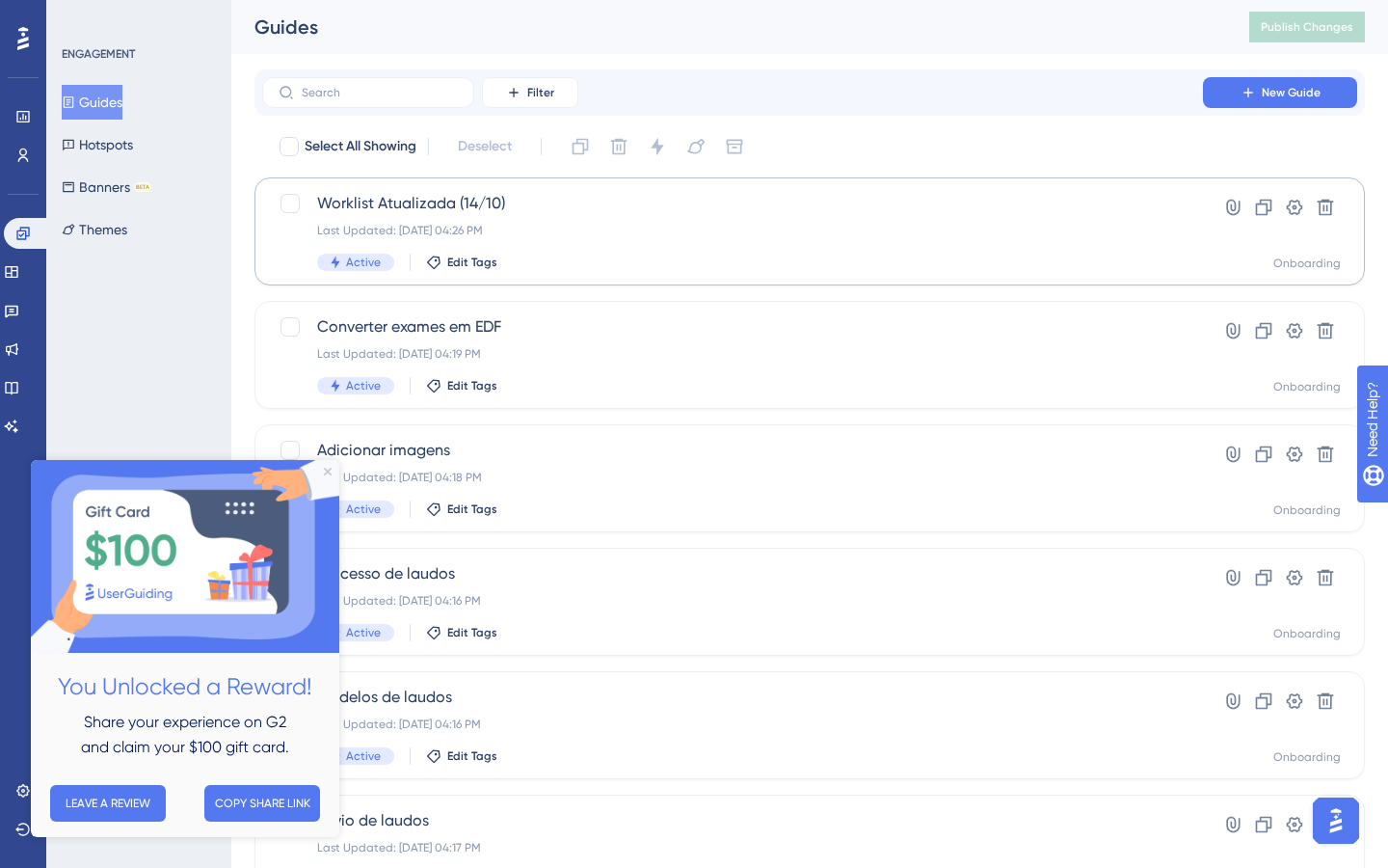 The image size is (1388, 868). I want to click on button: Open AI Assistant Launcher, so click(29, 29).